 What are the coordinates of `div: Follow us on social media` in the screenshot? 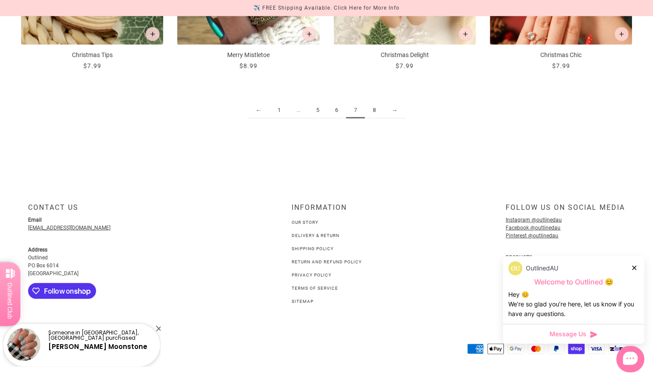 It's located at (565, 211).